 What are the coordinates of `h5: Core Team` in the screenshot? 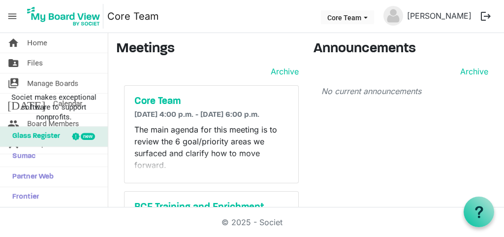 It's located at (211, 101).